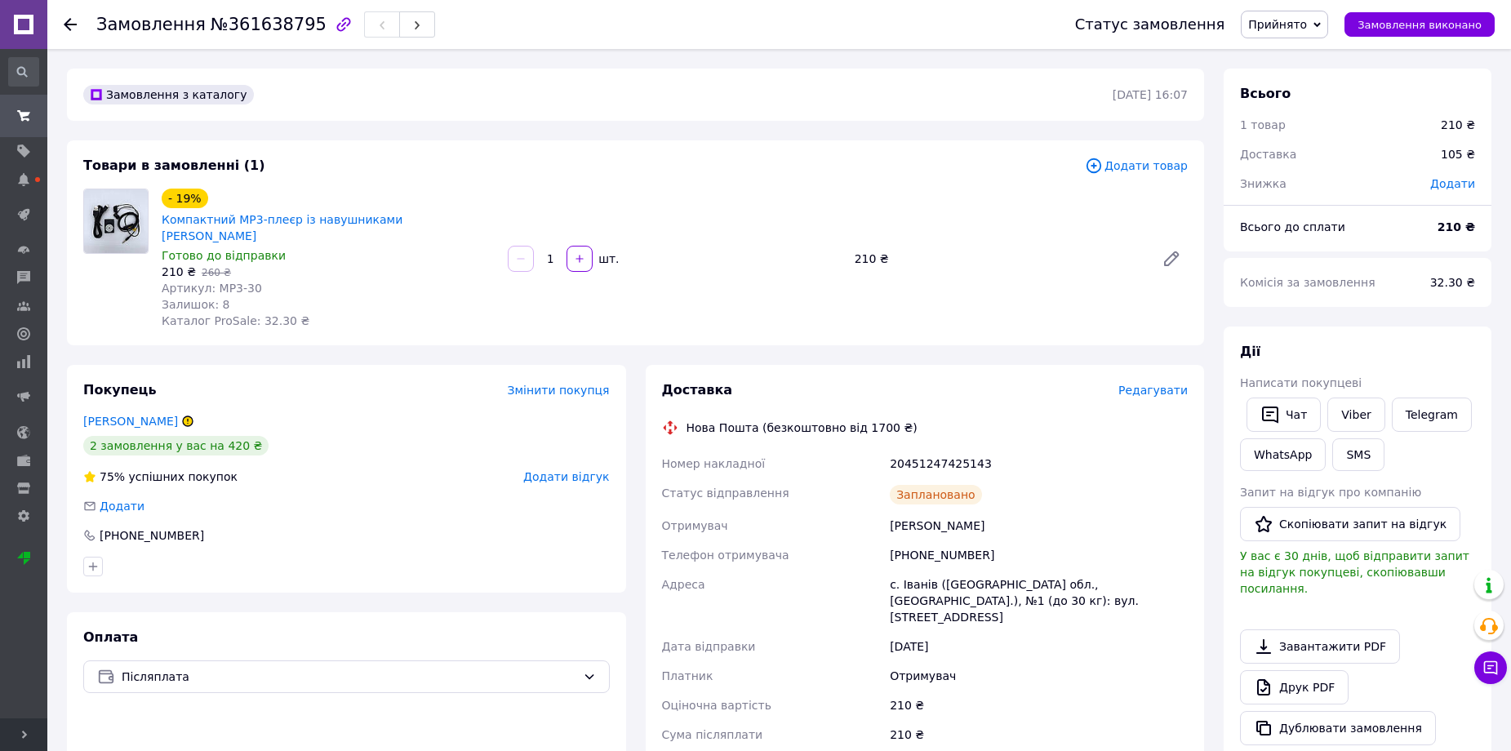 The image size is (1511, 751). Describe the element at coordinates (1458, 154) in the screenshot. I see `div: 105 ₴` at that location.